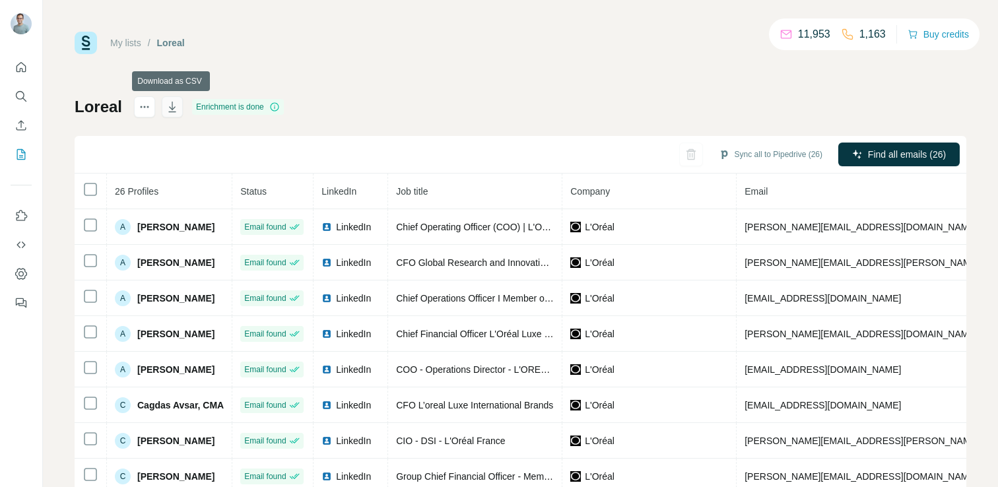 This screenshot has height=487, width=998. Describe the element at coordinates (21, 67) in the screenshot. I see `button: Quick start` at that location.